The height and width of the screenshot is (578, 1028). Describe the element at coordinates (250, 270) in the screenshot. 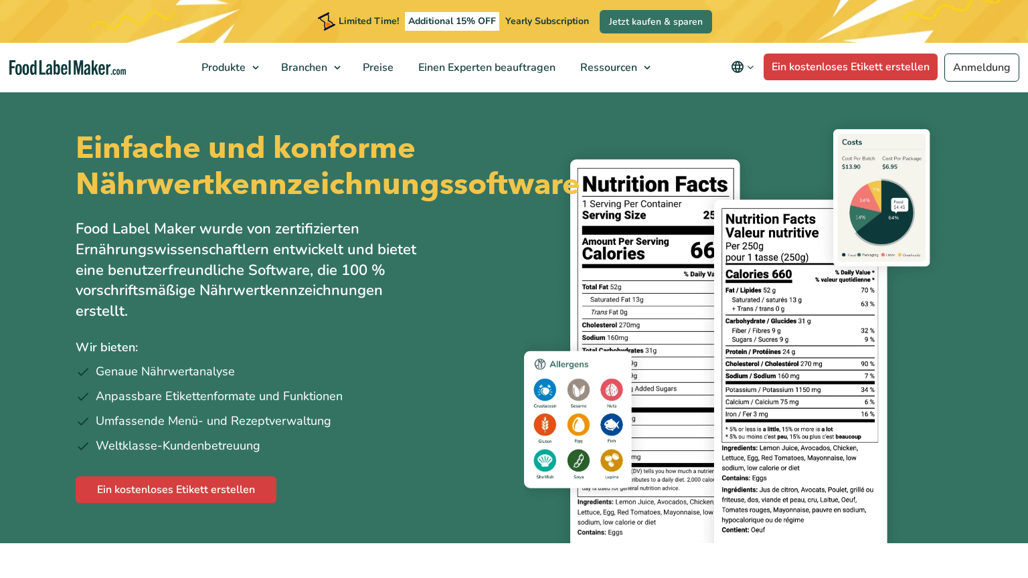

I see `p: Food Label Maker wurde von zertifizierten Ernährungswissenschaftlern entwickelt und bietet eine b...` at that location.